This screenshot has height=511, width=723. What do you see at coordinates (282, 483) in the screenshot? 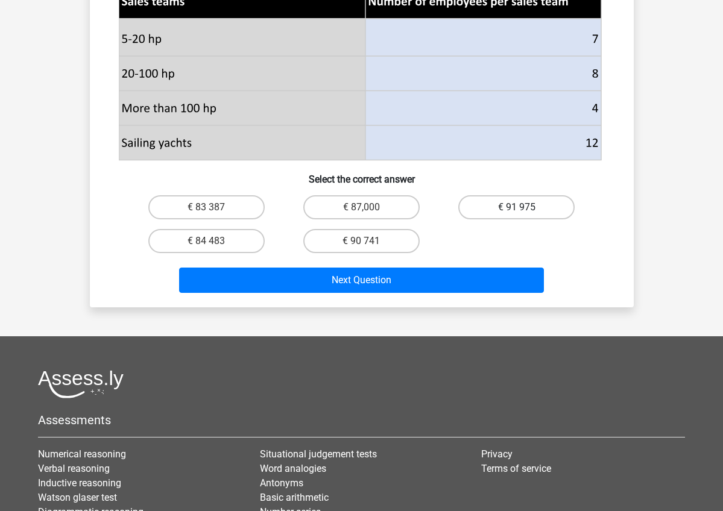
I see `a: Antonyms` at bounding box center [282, 483].